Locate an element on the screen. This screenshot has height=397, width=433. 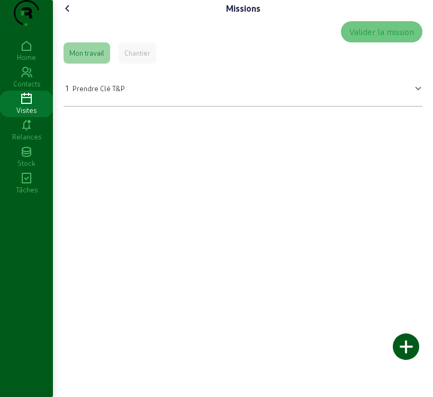
div: Missions is located at coordinates (243, 8).